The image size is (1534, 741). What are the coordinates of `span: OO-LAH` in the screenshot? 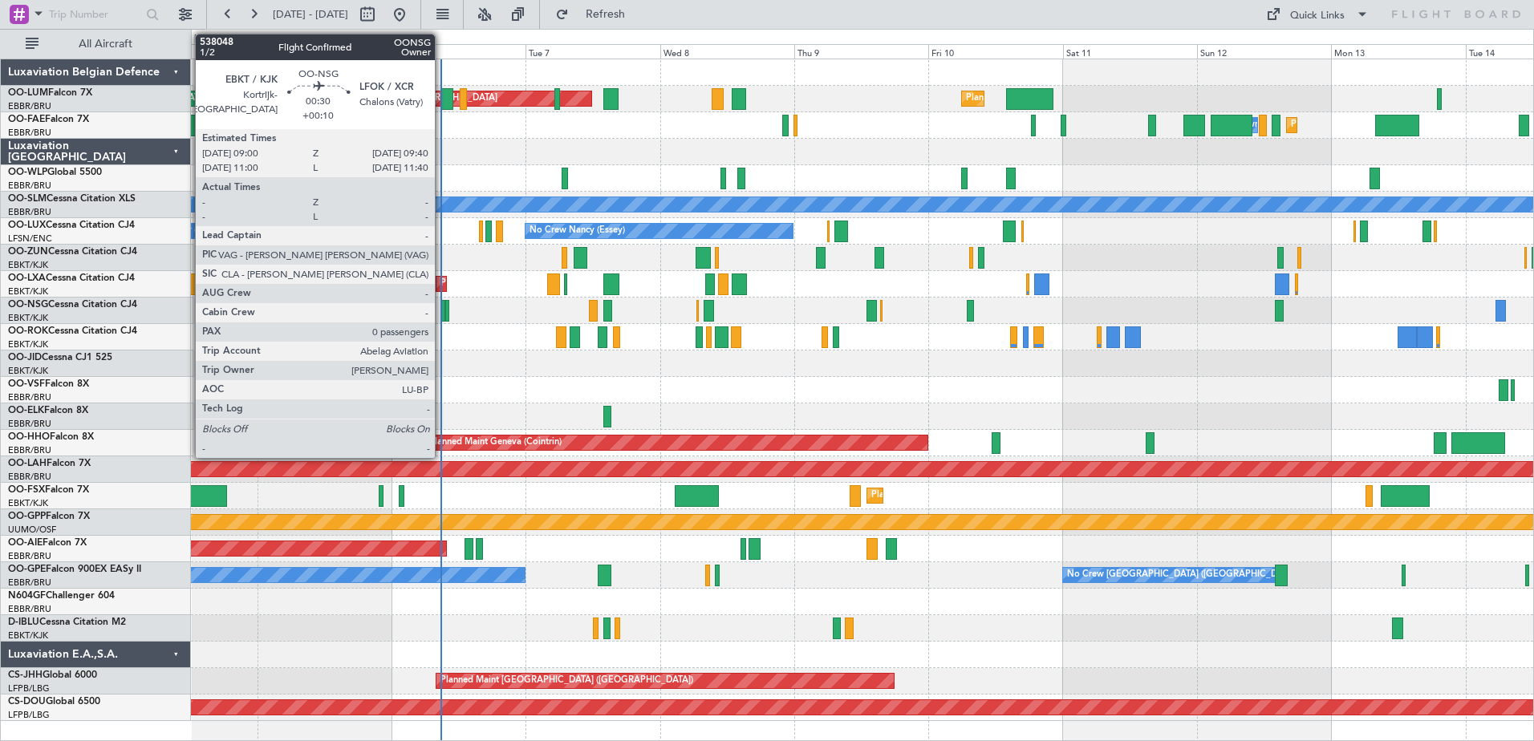 It's located at (27, 464).